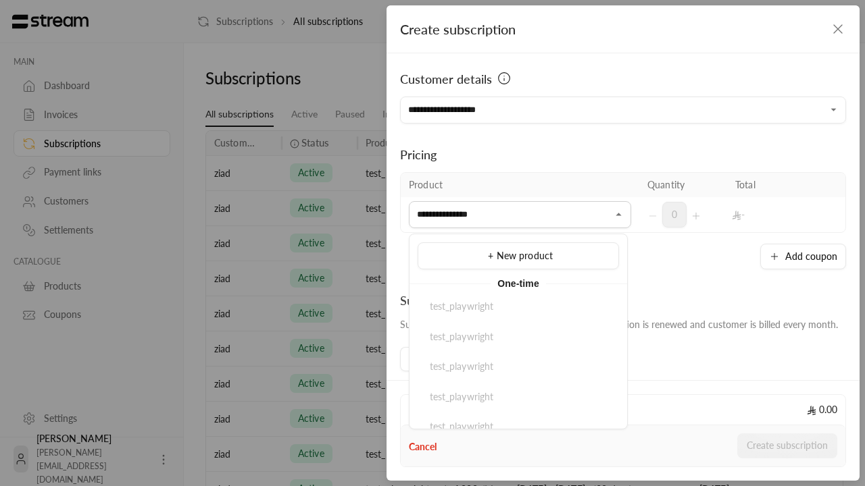  I want to click on button: Open, so click(834, 110).